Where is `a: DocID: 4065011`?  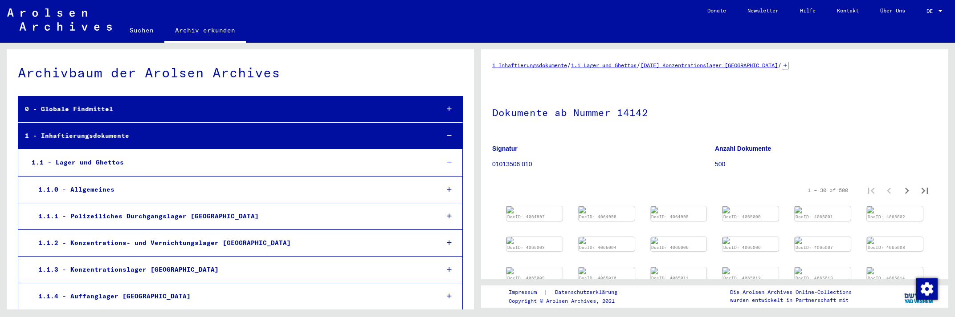 a: DocID: 4065011 is located at coordinates (670, 278).